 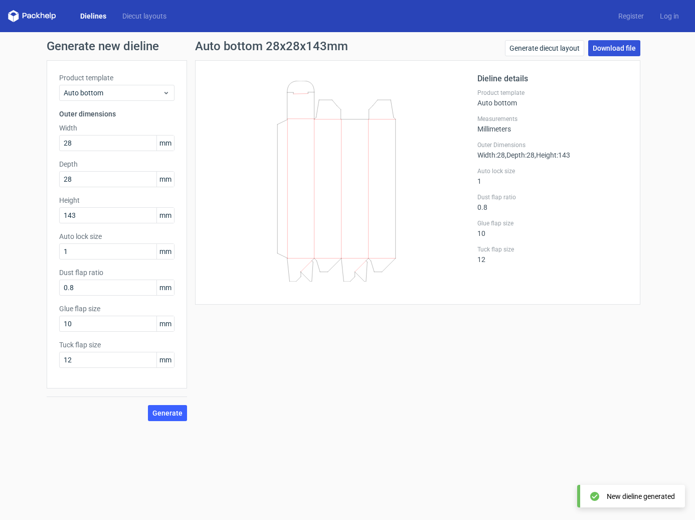 I want to click on label: Width, so click(x=117, y=128).